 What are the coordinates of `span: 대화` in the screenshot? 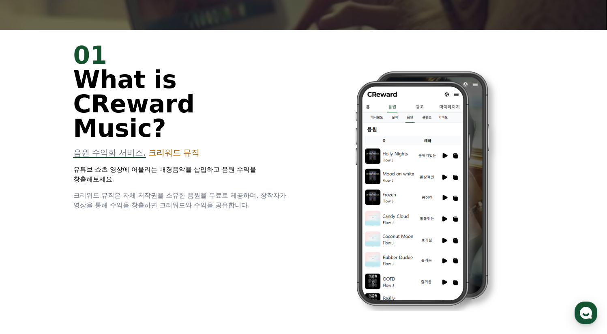 It's located at (79, 273).